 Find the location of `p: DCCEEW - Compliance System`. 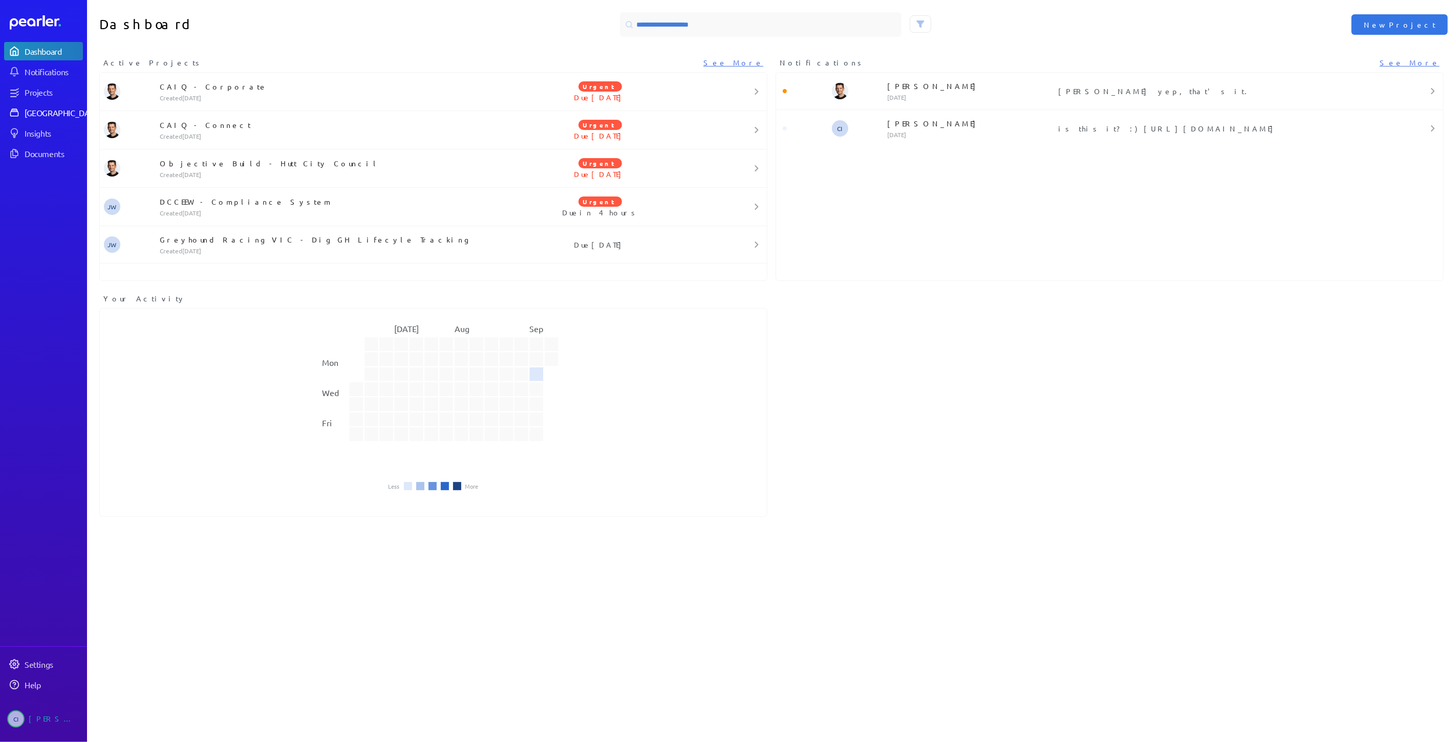

p: DCCEEW - Compliance System is located at coordinates (325, 202).